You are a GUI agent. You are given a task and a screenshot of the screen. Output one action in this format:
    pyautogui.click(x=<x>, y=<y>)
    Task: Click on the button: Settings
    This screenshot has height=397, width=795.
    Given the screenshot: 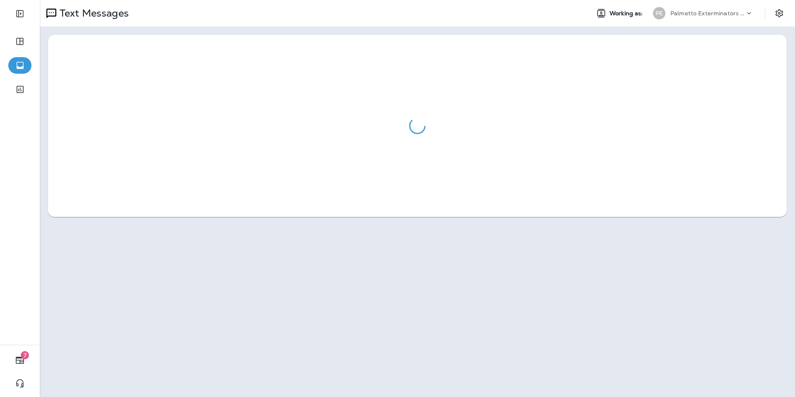 What is the action you would take?
    pyautogui.click(x=779, y=13)
    